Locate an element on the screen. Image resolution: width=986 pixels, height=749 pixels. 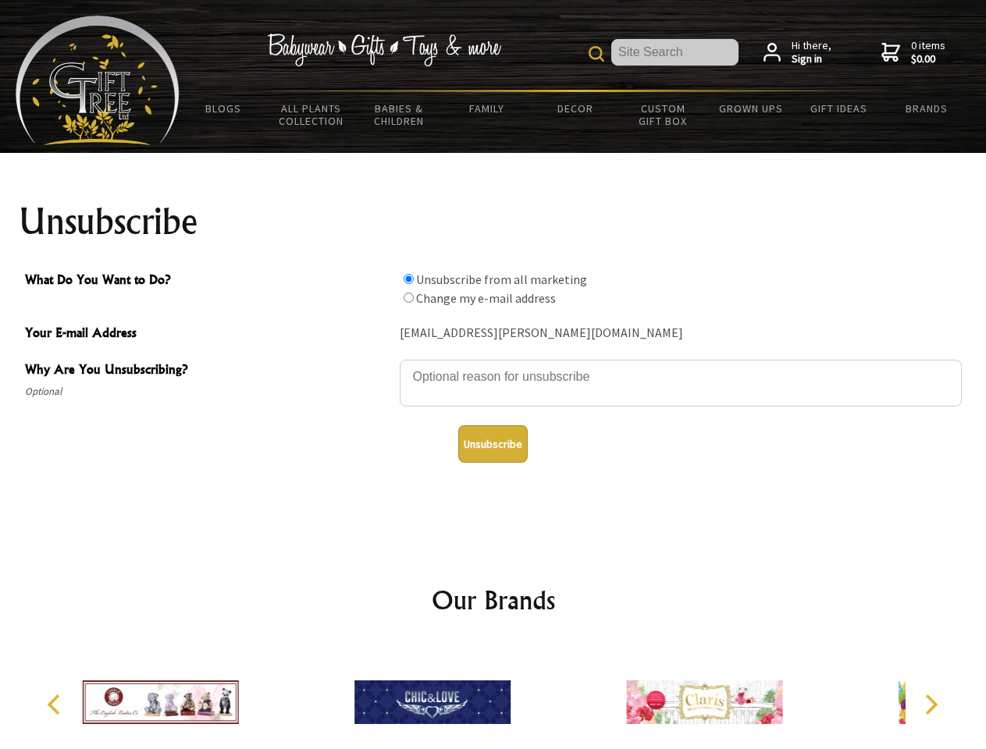
span: What Do You Want to Do? is located at coordinates (208, 281).